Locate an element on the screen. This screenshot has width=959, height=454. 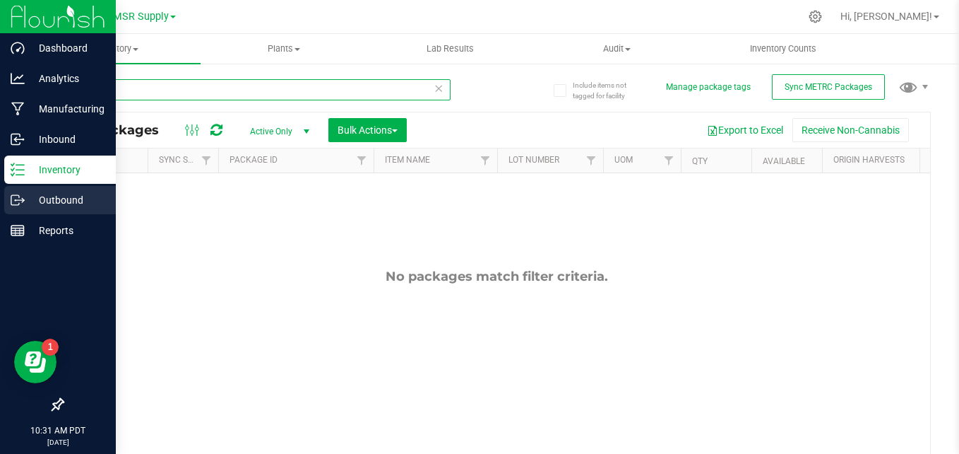
button: Receive Non-Cannabis is located at coordinates (851, 130).